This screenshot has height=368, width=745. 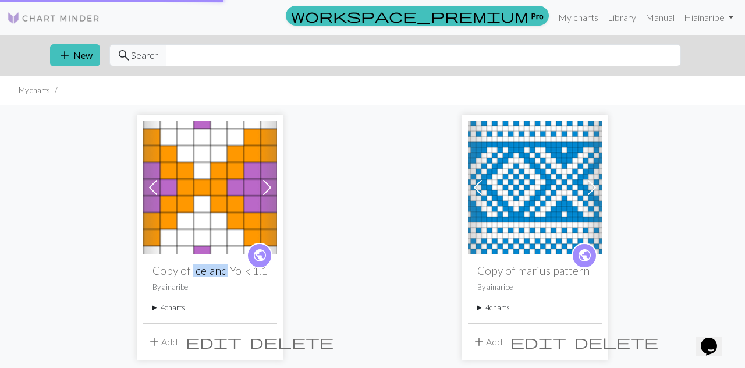 I want to click on a: Manual, so click(x=660, y=17).